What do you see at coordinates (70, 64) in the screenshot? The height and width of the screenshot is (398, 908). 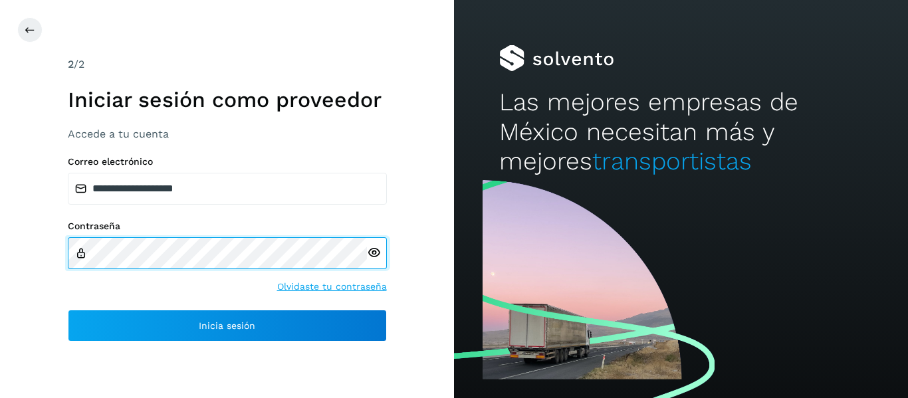 I see `span: 2` at bounding box center [70, 64].